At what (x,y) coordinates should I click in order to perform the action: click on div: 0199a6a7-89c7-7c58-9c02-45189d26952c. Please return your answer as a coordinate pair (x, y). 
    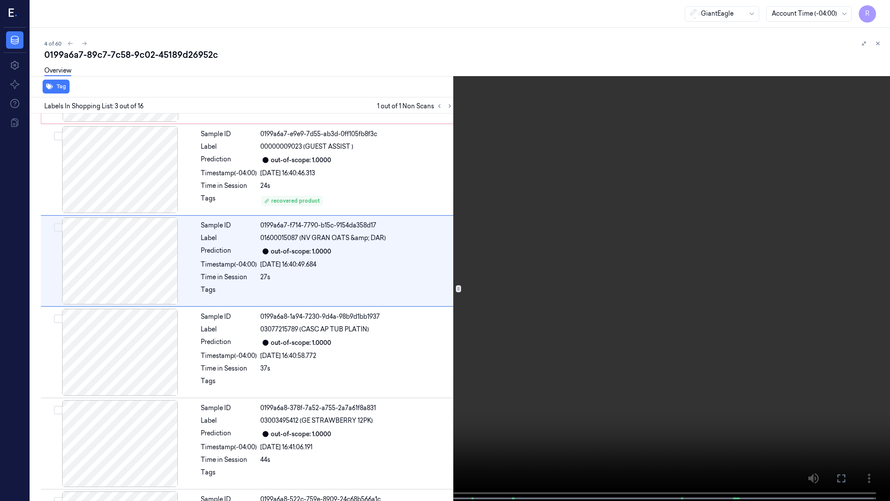
    Looking at the image, I should click on (464, 55).